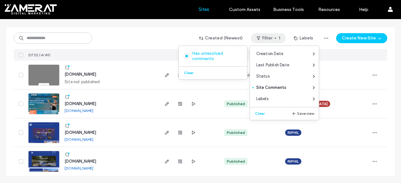 Image resolution: width=401 pixels, height=183 pixels. I want to click on label: Resources, so click(329, 9).